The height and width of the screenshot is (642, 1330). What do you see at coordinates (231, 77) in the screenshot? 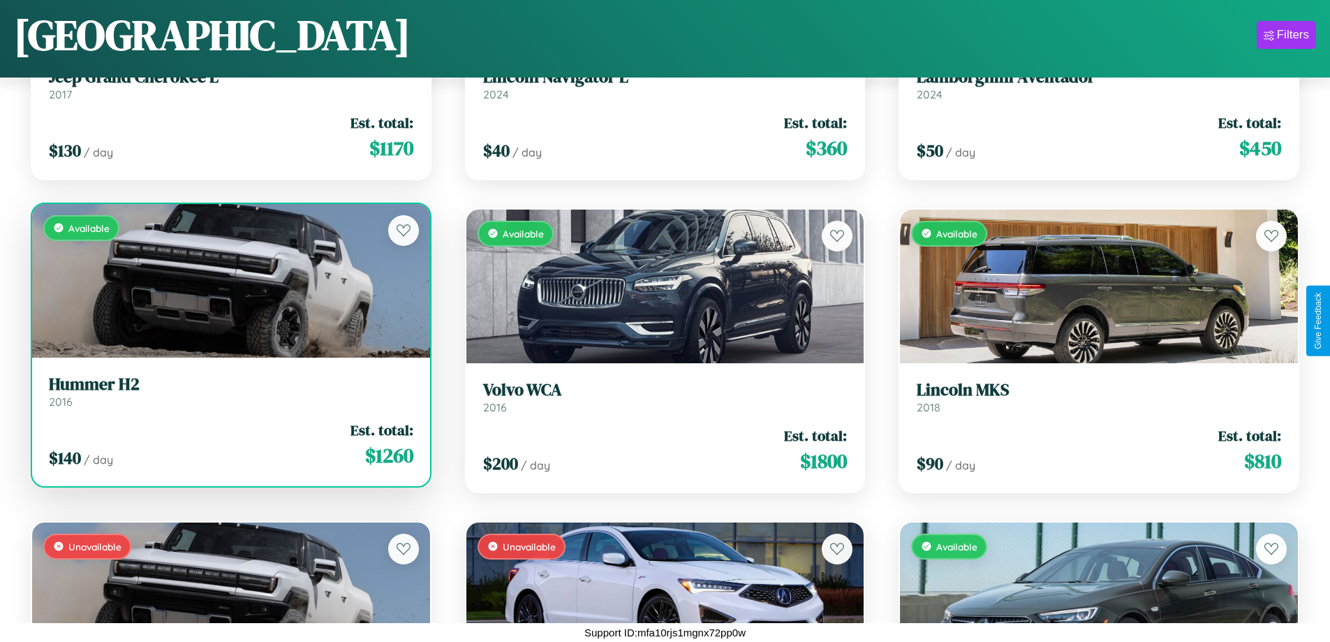
I see `h3: Jeep Grand Cherokee L` at bounding box center [231, 77].